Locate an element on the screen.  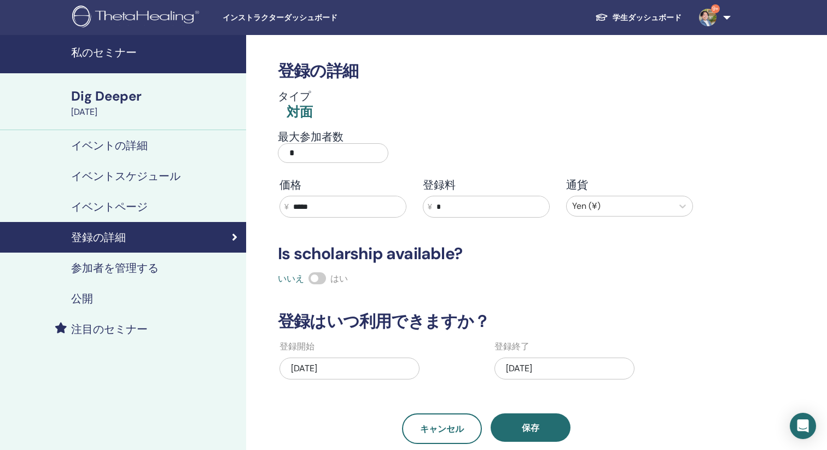
img: graduation-cap-white.svg is located at coordinates (602, 17).